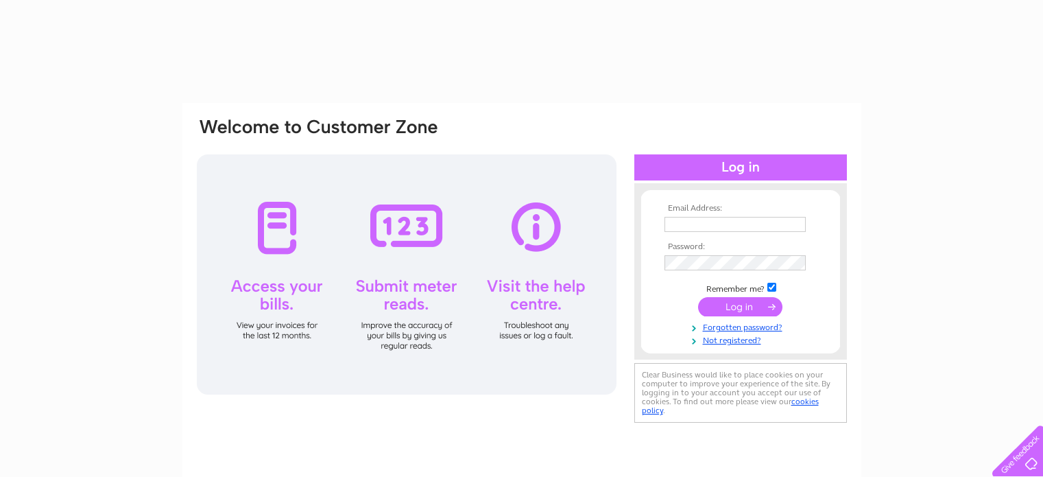 Image resolution: width=1043 pixels, height=477 pixels. Describe the element at coordinates (740, 307) in the screenshot. I see `input: Submit` at that location.